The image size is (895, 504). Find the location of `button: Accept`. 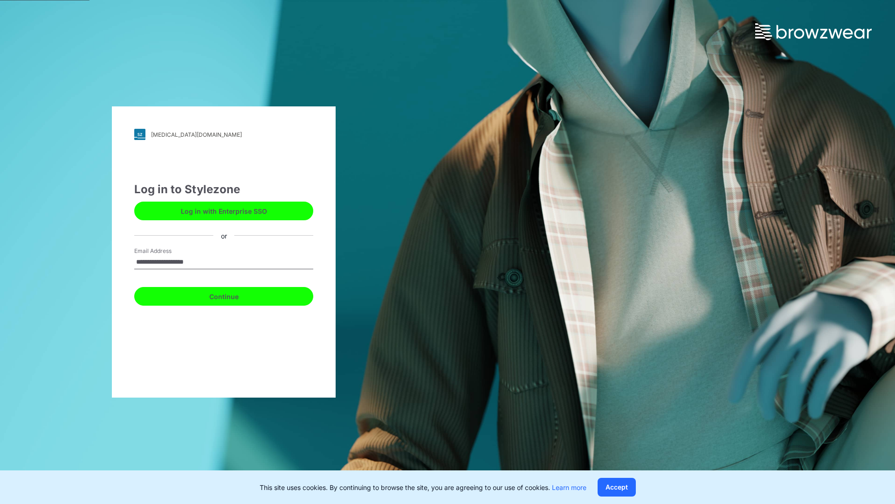

button: Accept is located at coordinates (617, 487).